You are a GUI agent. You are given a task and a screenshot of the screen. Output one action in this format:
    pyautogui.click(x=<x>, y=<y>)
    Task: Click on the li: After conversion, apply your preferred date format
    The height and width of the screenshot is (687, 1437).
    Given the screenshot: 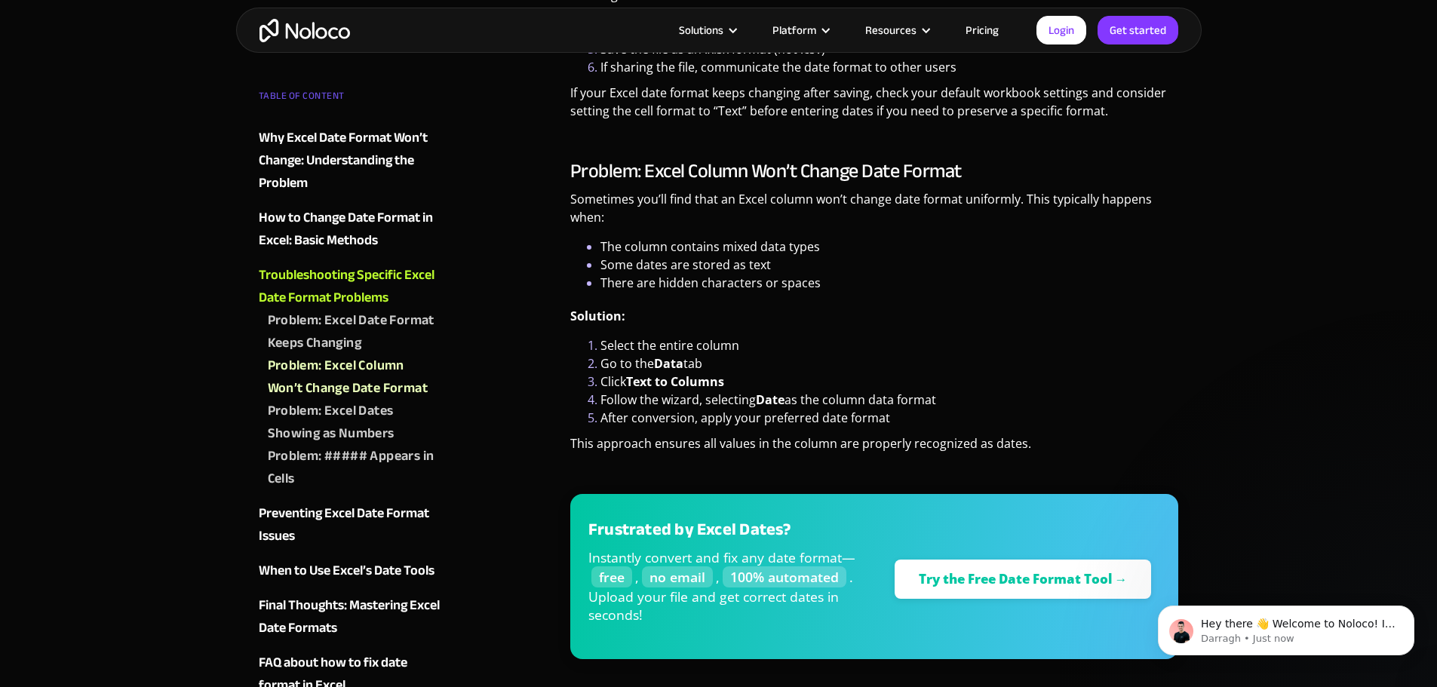 What is the action you would take?
    pyautogui.click(x=889, y=418)
    